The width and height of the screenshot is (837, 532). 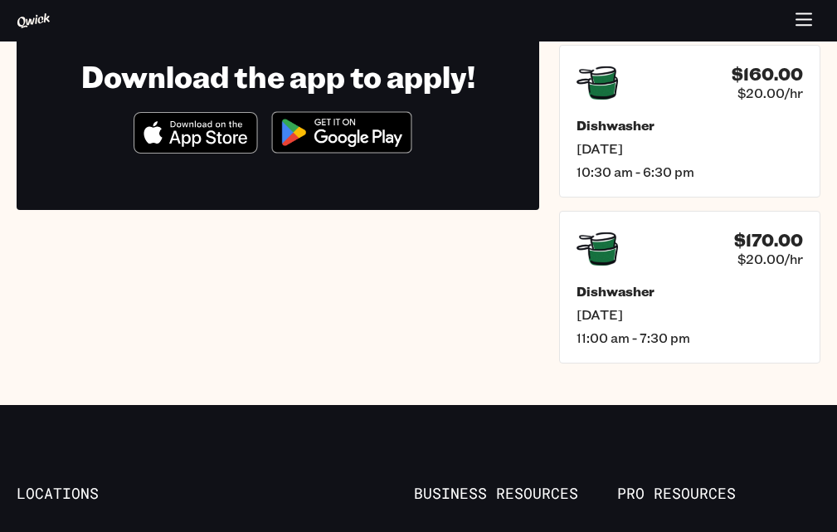 I want to click on span: Locations, so click(x=118, y=494).